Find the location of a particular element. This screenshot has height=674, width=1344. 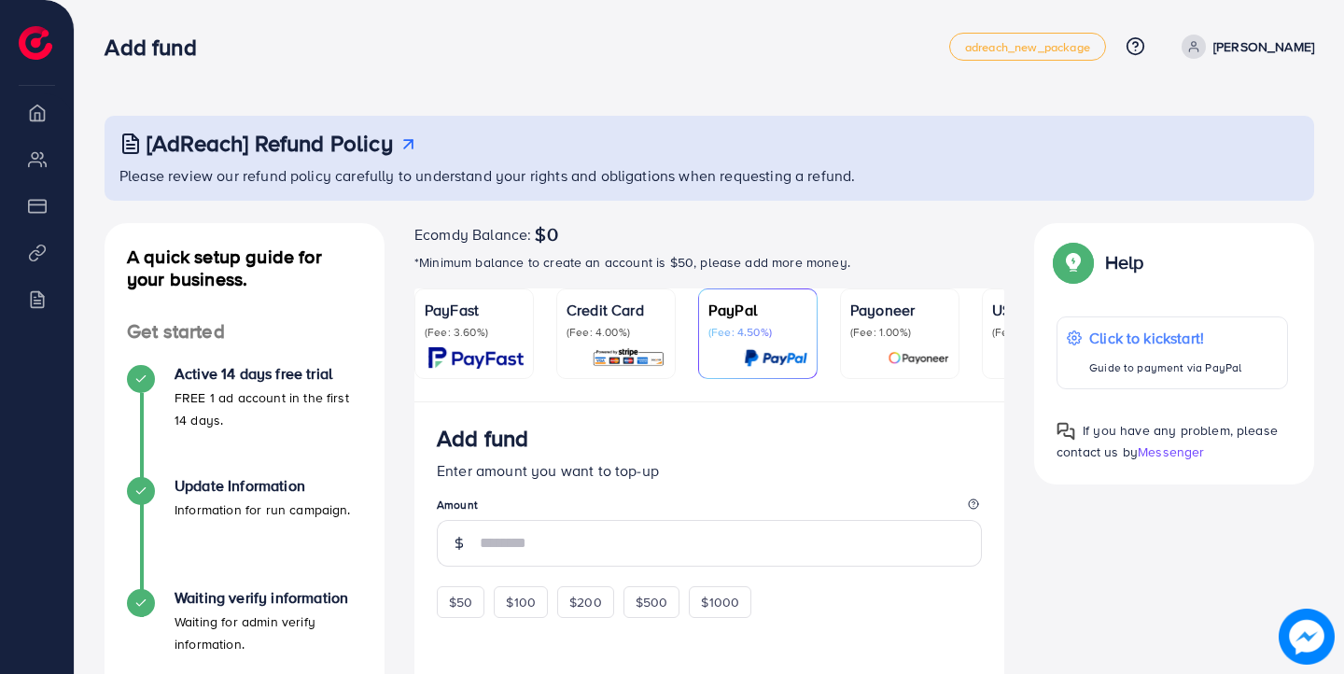

p: Please review our refund policy carefully to understand your rights and obligations when requesti... is located at coordinates (711, 175).